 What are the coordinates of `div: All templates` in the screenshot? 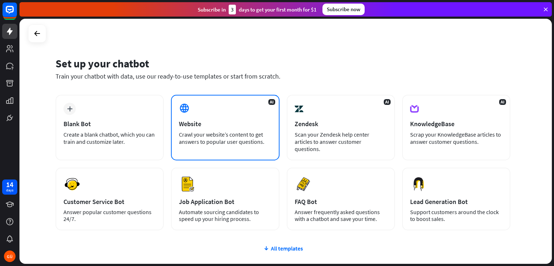 It's located at (283, 248).